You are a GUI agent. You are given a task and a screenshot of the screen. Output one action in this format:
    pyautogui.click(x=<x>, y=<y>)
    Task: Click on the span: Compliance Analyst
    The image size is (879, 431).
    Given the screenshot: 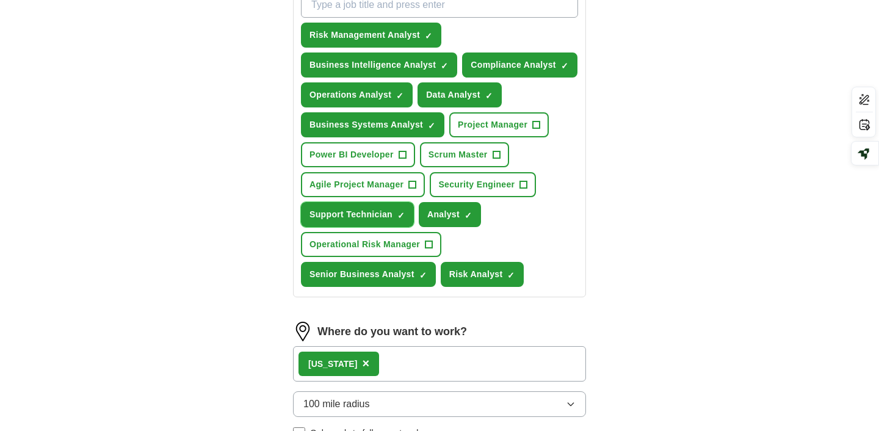 What is the action you would take?
    pyautogui.click(x=513, y=65)
    